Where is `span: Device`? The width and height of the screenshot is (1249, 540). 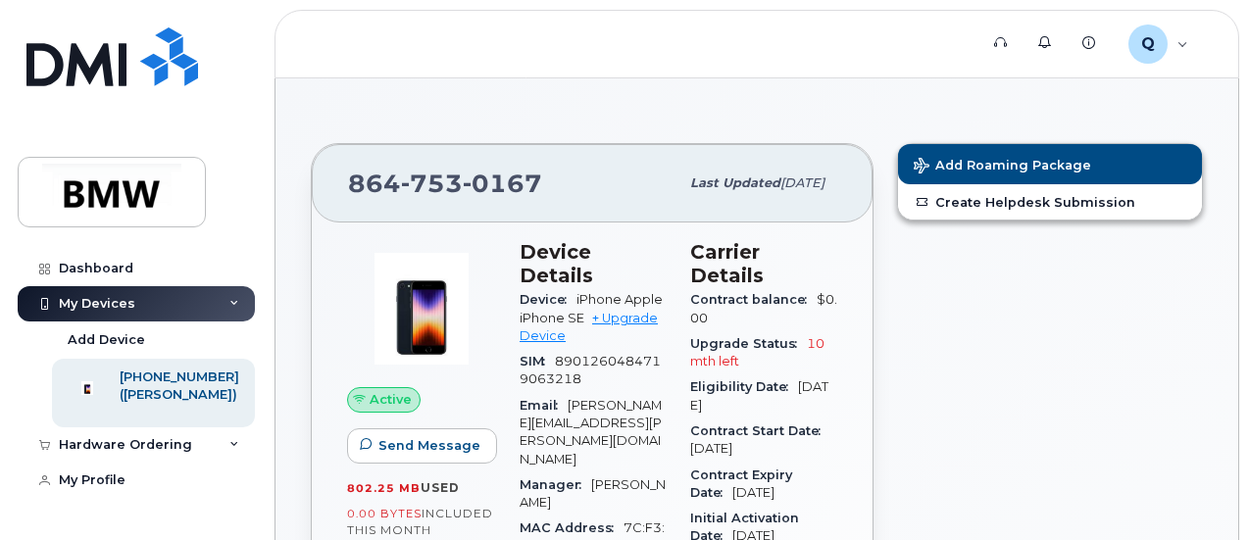 span: Device is located at coordinates (548, 299).